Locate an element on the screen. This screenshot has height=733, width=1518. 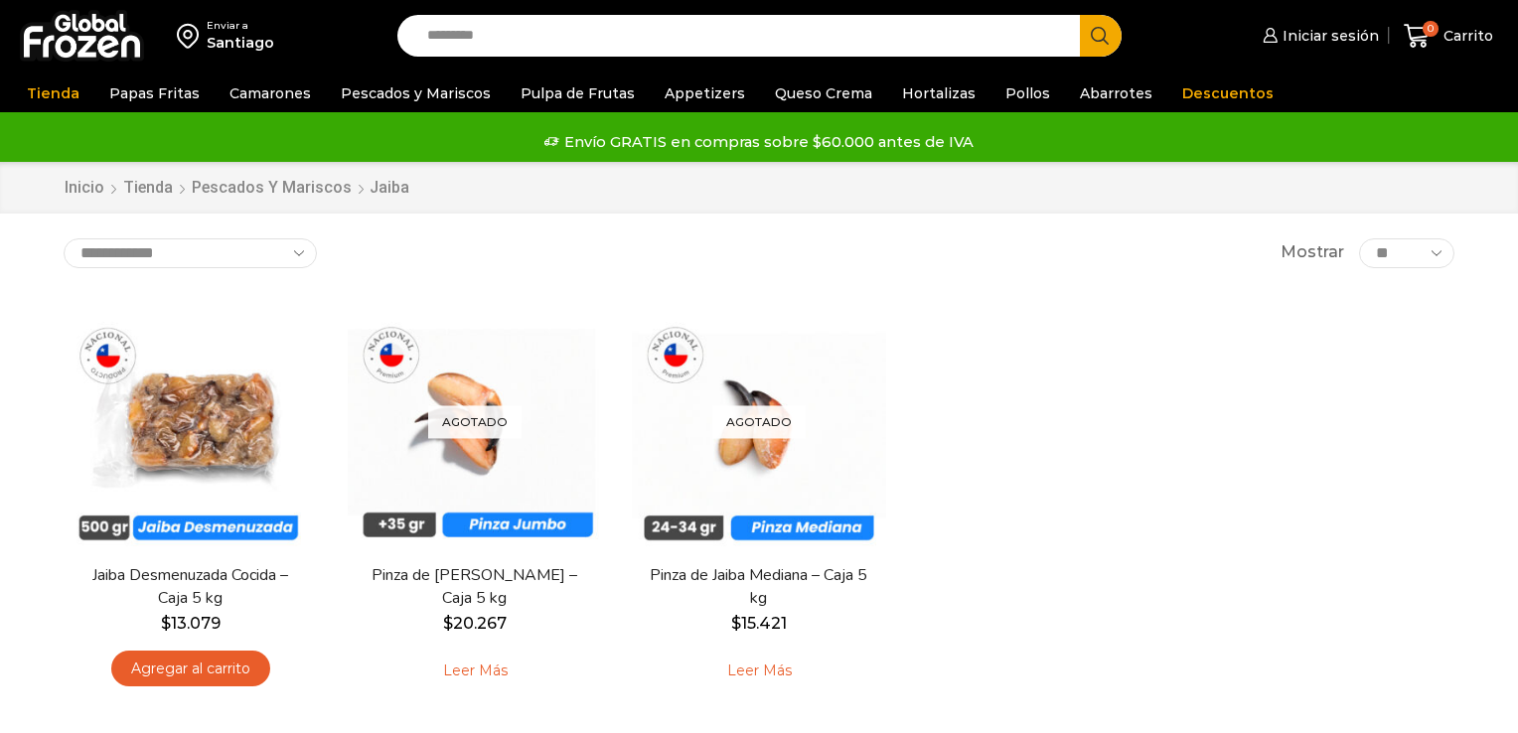
select: Pedido de la tienda is located at coordinates (190, 253).